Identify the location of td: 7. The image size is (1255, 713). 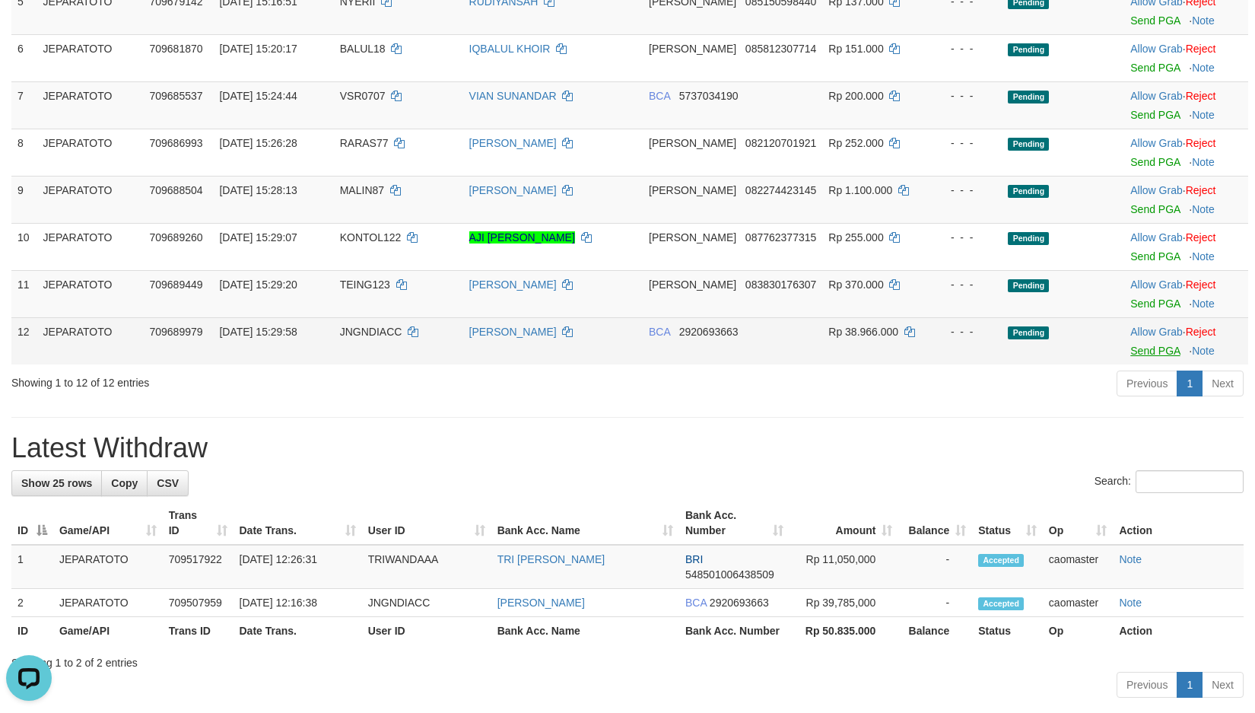
(24, 105).